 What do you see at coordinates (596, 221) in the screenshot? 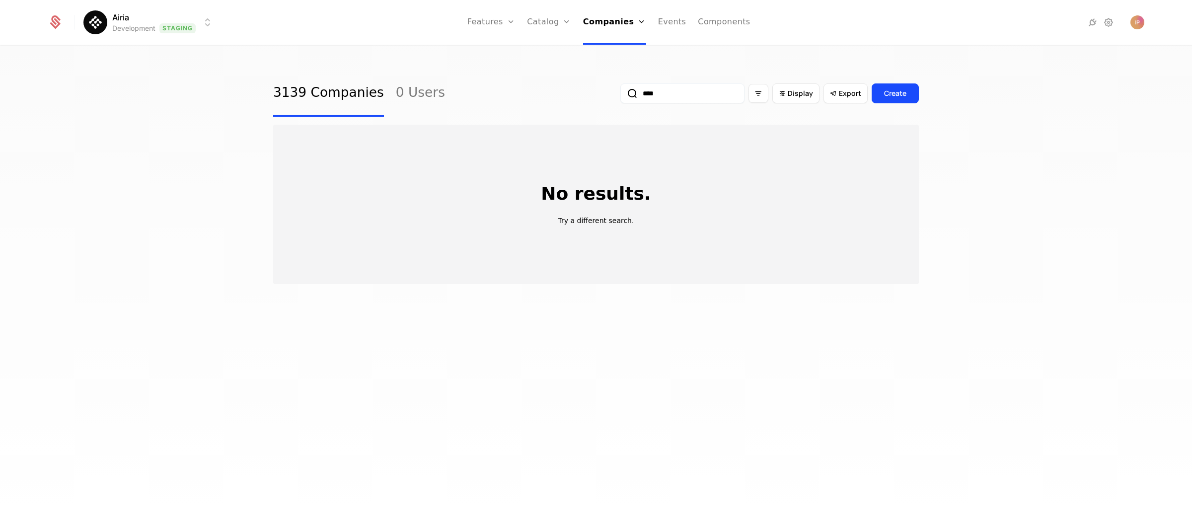
I see `p: Try a different search.` at bounding box center [596, 221].